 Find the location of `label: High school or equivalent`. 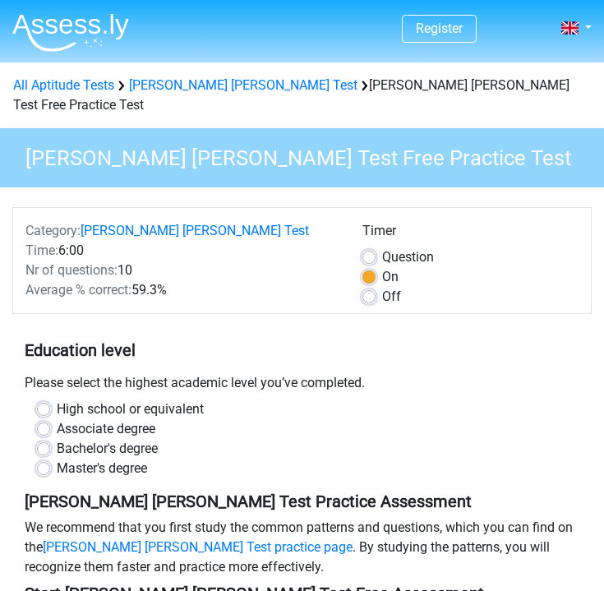

label: High school or equivalent is located at coordinates (130, 409).